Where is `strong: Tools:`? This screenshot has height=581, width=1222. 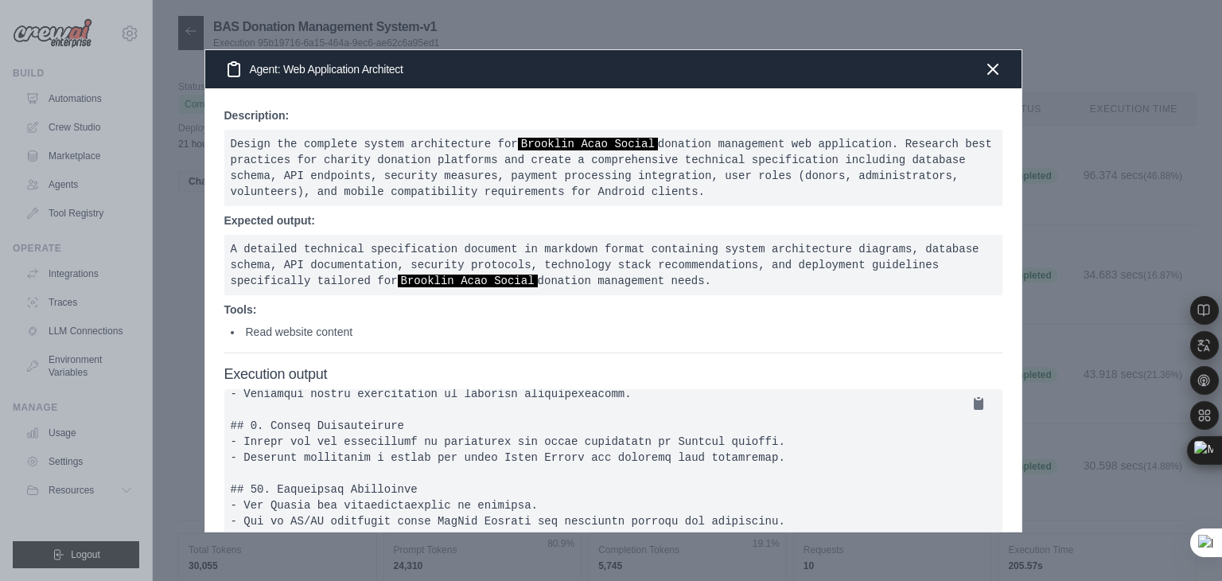
strong: Tools: is located at coordinates (240, 309).